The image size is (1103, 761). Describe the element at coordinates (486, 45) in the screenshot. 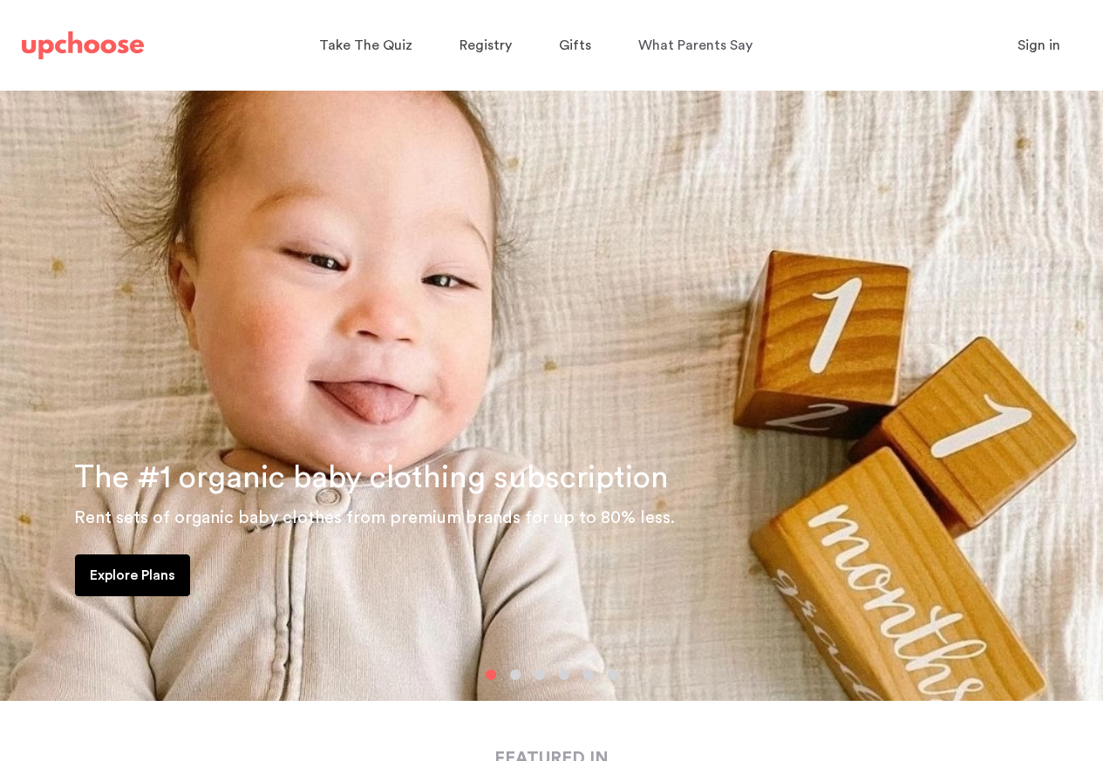

I see `span: Registry` at that location.